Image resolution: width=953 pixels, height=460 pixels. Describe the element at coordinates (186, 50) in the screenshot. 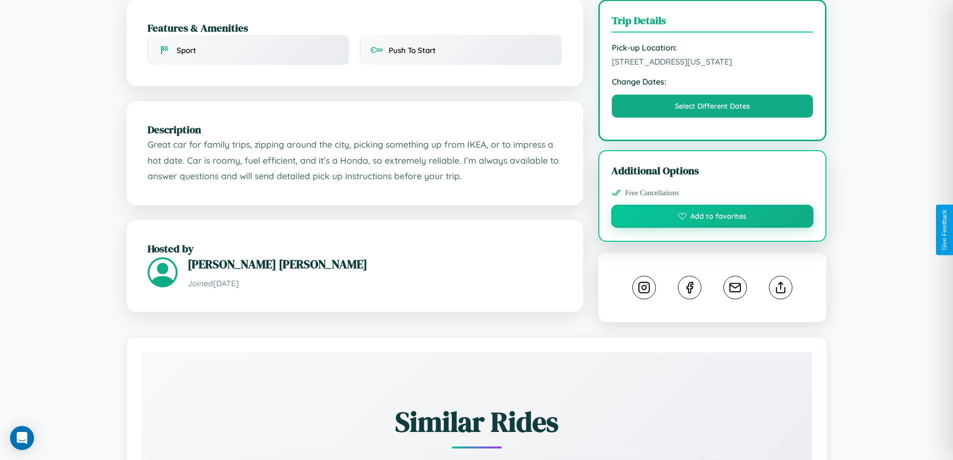

I see `span: Sport` at that location.